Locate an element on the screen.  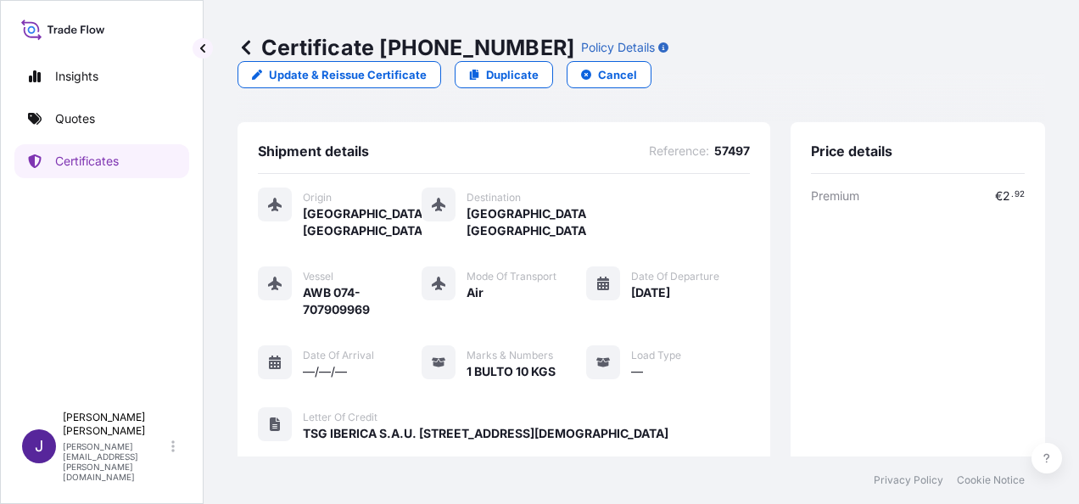
p: Insights is located at coordinates (76, 76).